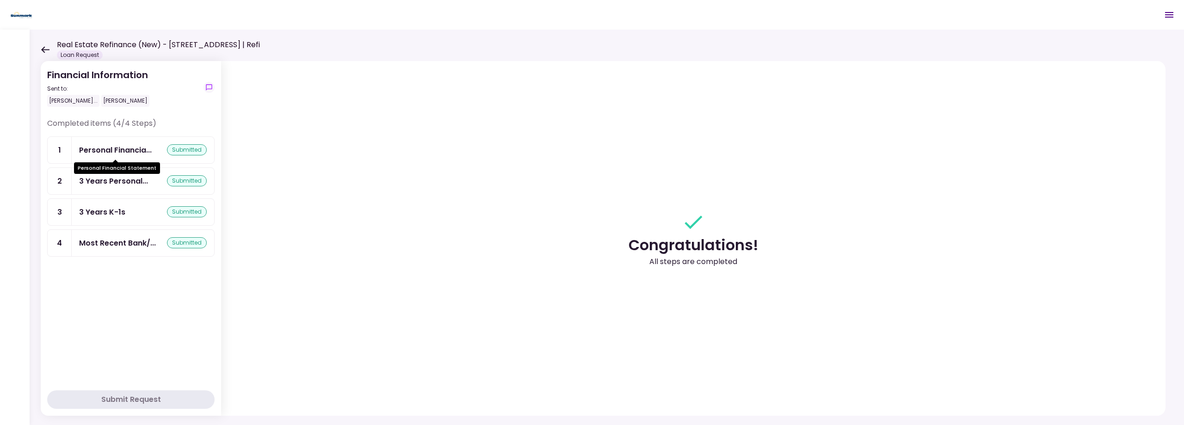 This screenshot has width=1184, height=425. What do you see at coordinates (131, 400) in the screenshot?
I see `button: Submit Request` at bounding box center [131, 400].